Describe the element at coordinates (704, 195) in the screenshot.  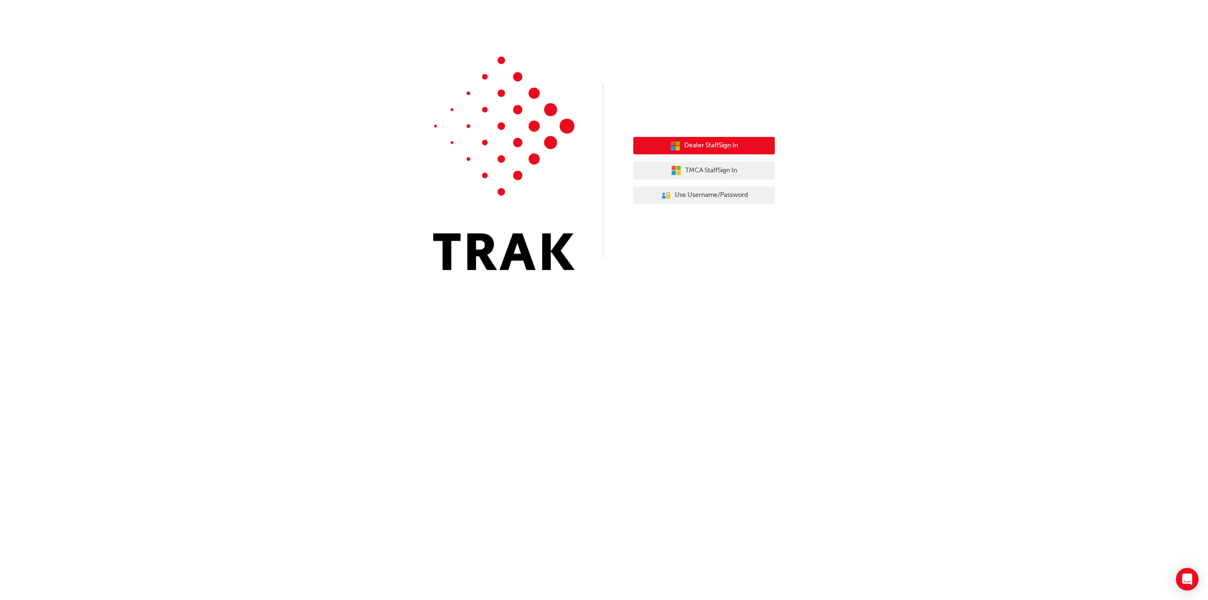
I see `button: Use Username/Password` at that location.